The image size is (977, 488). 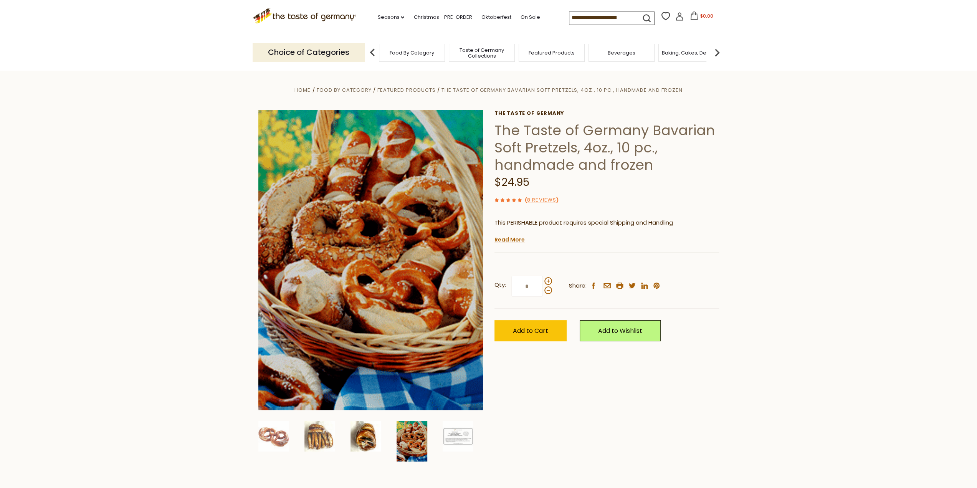 What do you see at coordinates (620, 330) in the screenshot?
I see `a: Add to Wishlist` at bounding box center [620, 330].